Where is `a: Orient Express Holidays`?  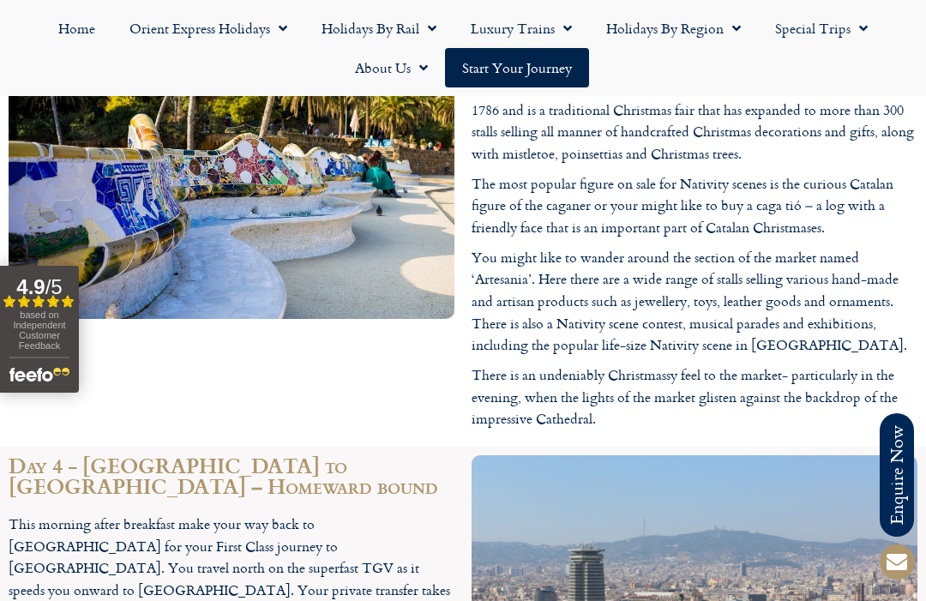 a: Orient Express Holidays is located at coordinates (208, 28).